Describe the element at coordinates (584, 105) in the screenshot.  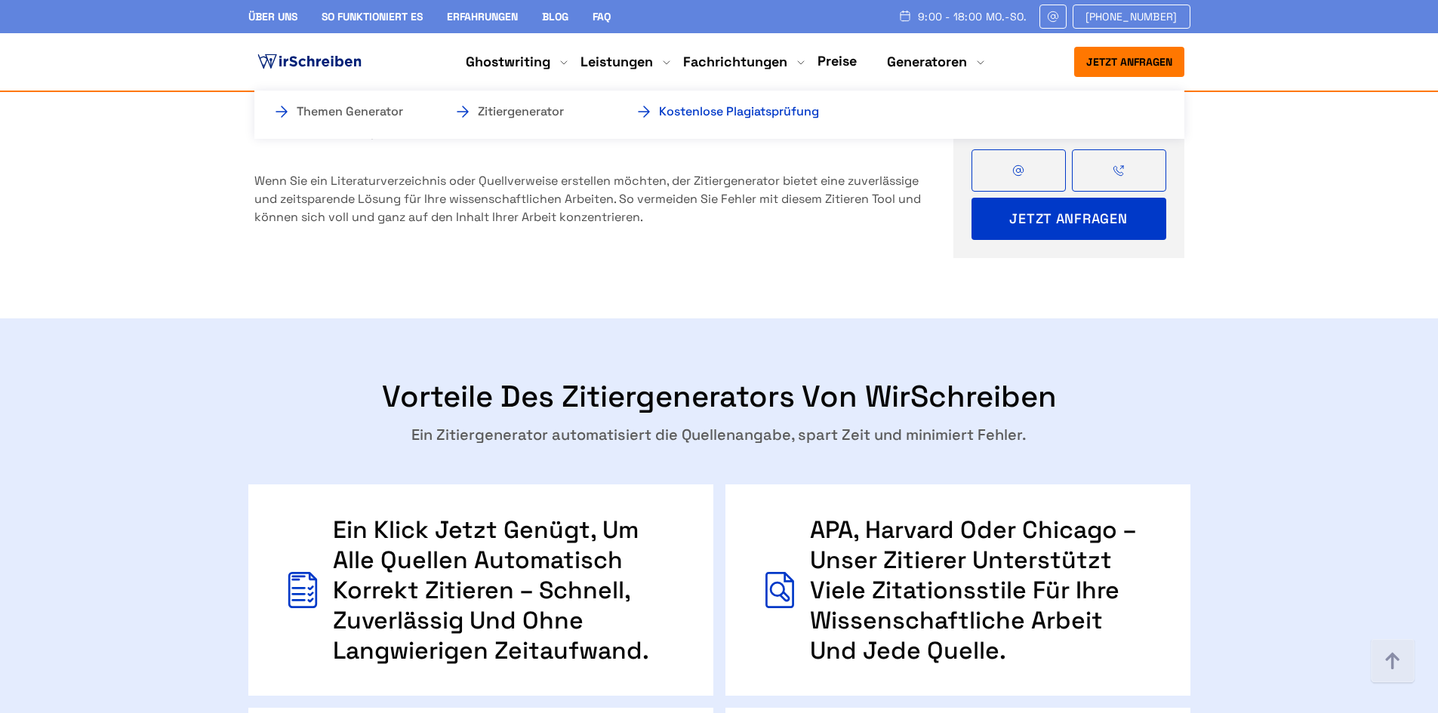
I see `span: Unser Zitieren Generator ermöglicht es Ihnen, Quellenangaben schnell und korrekt zu erstellen. Er...` at that location.